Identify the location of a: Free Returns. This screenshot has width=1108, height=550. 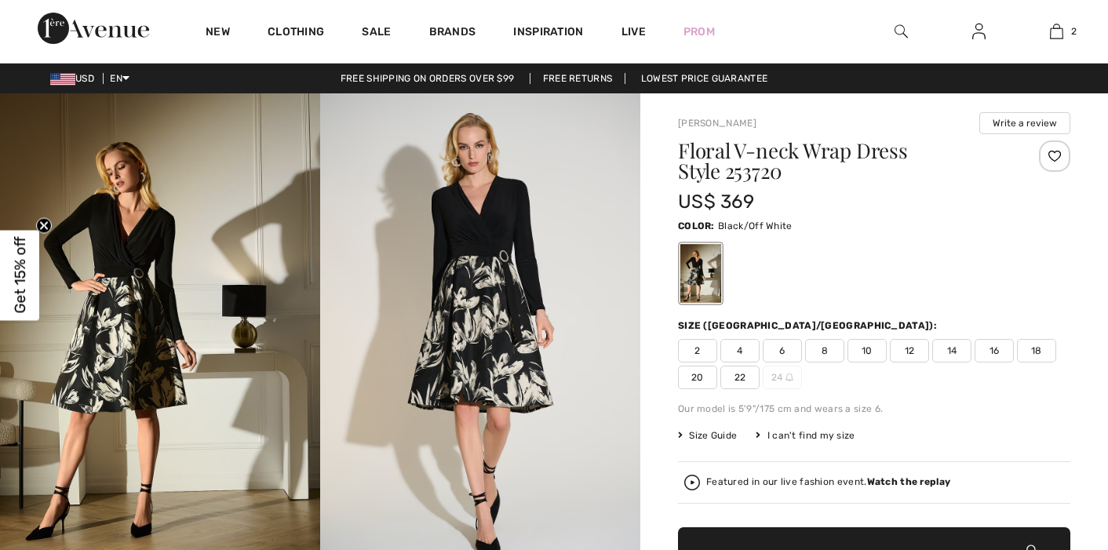
(577, 78).